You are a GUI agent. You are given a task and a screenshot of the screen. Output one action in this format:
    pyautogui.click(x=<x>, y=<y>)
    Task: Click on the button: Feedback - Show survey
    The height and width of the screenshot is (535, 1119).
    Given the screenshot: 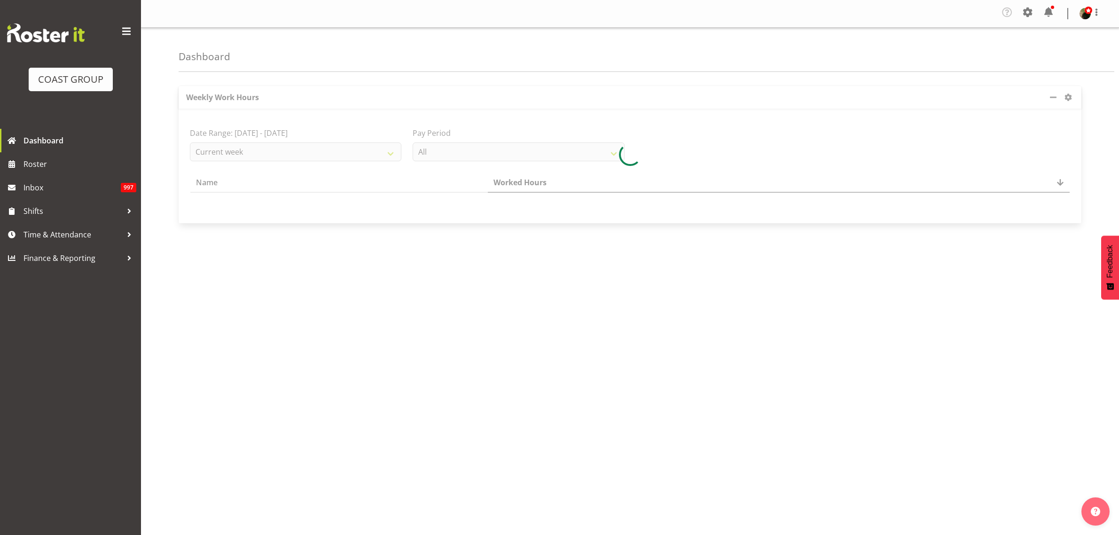 What is the action you would take?
    pyautogui.click(x=1110, y=267)
    